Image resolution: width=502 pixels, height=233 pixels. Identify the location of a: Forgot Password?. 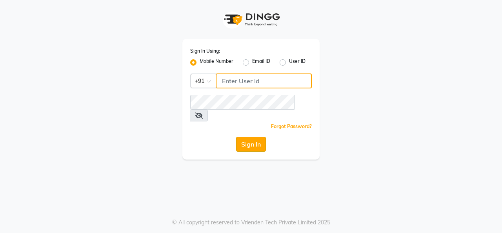
(292, 126).